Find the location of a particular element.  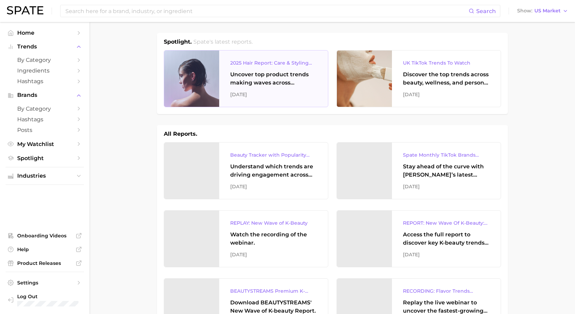

span: Help is located at coordinates (45, 250).